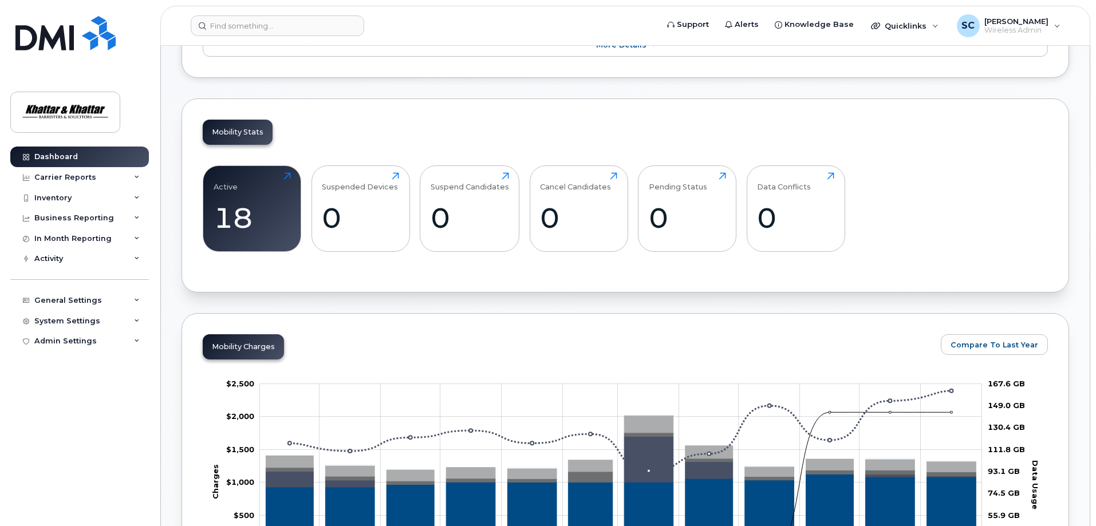 This screenshot has height=526, width=1096. What do you see at coordinates (968, 26) in the screenshot?
I see `span: SC` at bounding box center [968, 26].